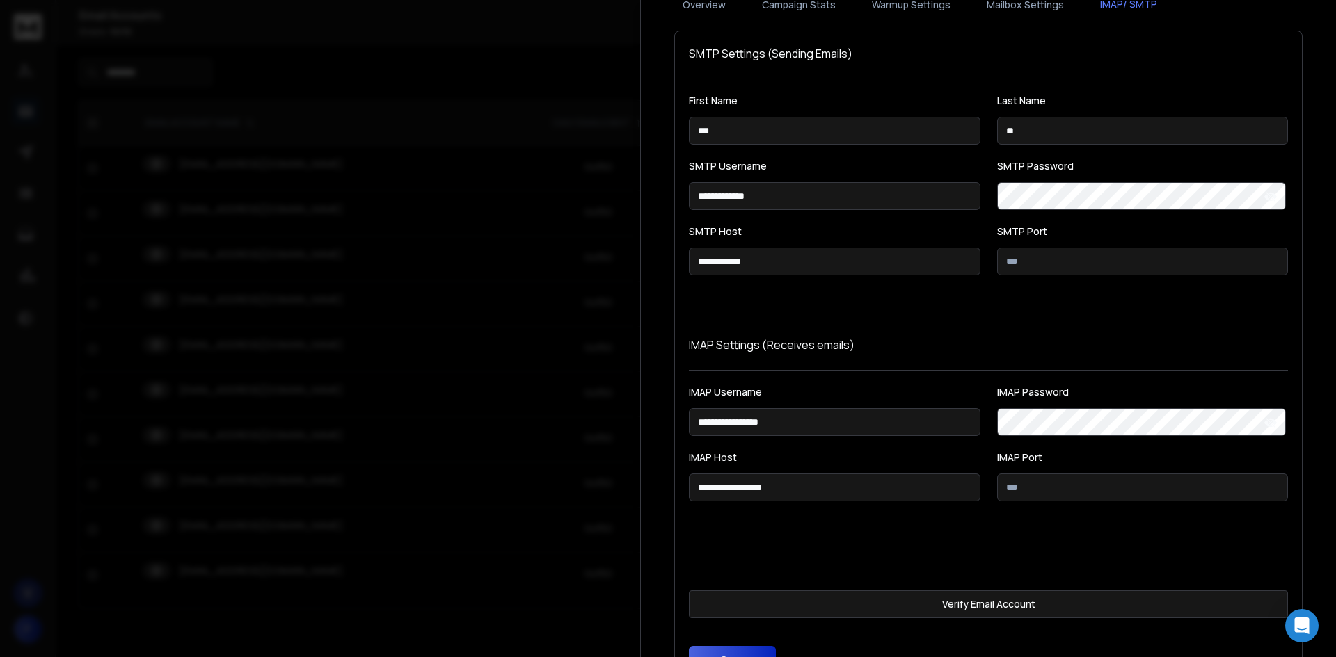 This screenshot has height=657, width=1336. I want to click on label: IMAP Port, so click(1142, 458).